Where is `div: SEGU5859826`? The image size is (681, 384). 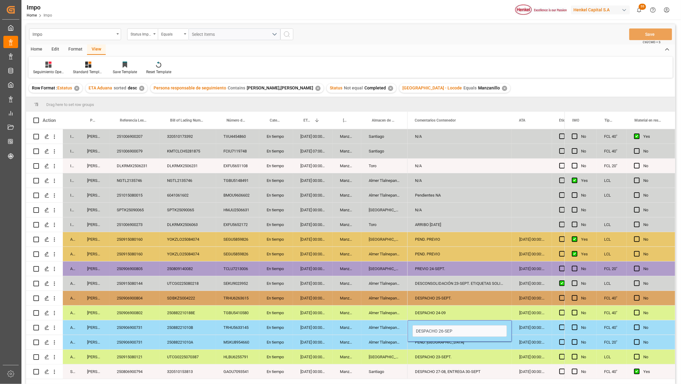 div: SEGU5859826 is located at coordinates (237, 254).